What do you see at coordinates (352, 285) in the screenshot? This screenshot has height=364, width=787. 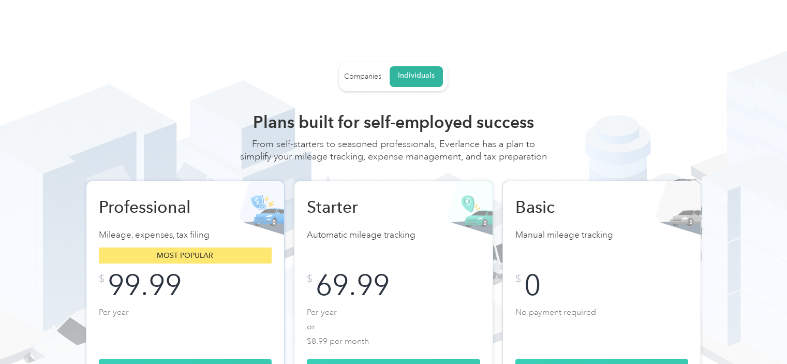 I see `div: 69.99` at bounding box center [352, 285].